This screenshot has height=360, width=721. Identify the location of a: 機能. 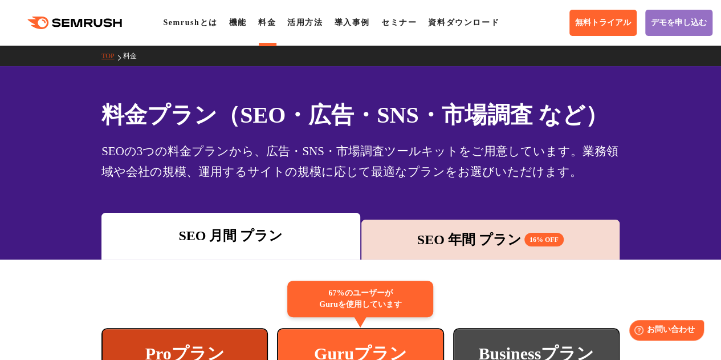
(238, 22).